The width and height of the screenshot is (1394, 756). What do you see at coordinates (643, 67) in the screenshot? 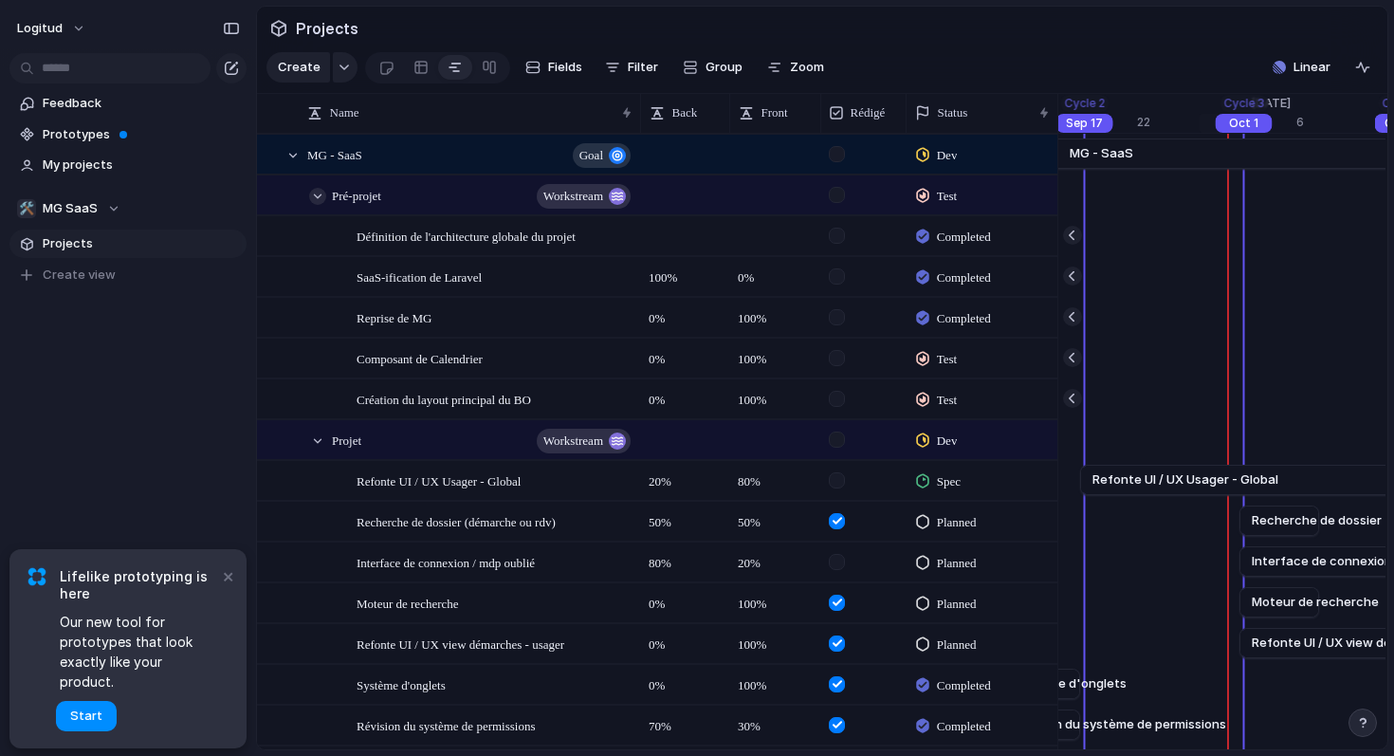
I see `span: Filter` at bounding box center [643, 67].